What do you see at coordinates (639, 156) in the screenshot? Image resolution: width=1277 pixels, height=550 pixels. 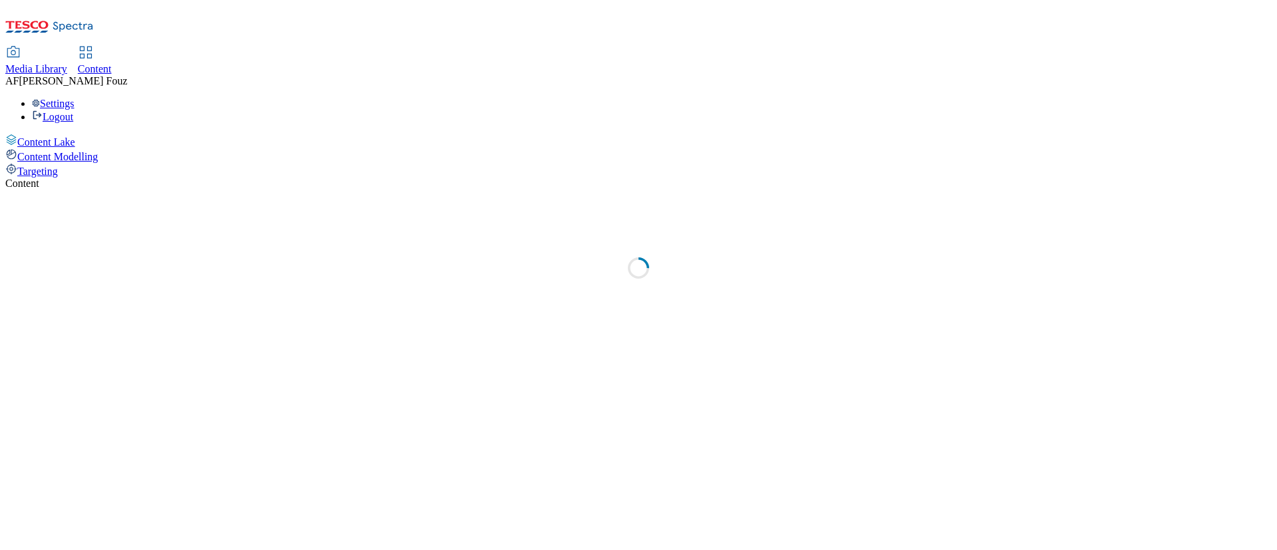 I see `a: Content Modelling` at bounding box center [639, 156].